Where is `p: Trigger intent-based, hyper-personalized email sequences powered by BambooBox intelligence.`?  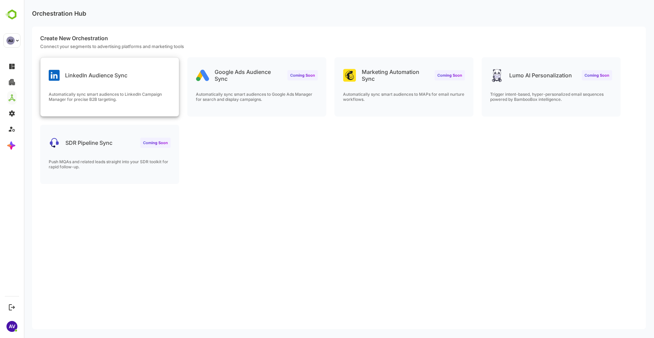 p: Trigger intent-based, hyper-personalized email sequences powered by BambooBox intelligence. is located at coordinates (527, 97).